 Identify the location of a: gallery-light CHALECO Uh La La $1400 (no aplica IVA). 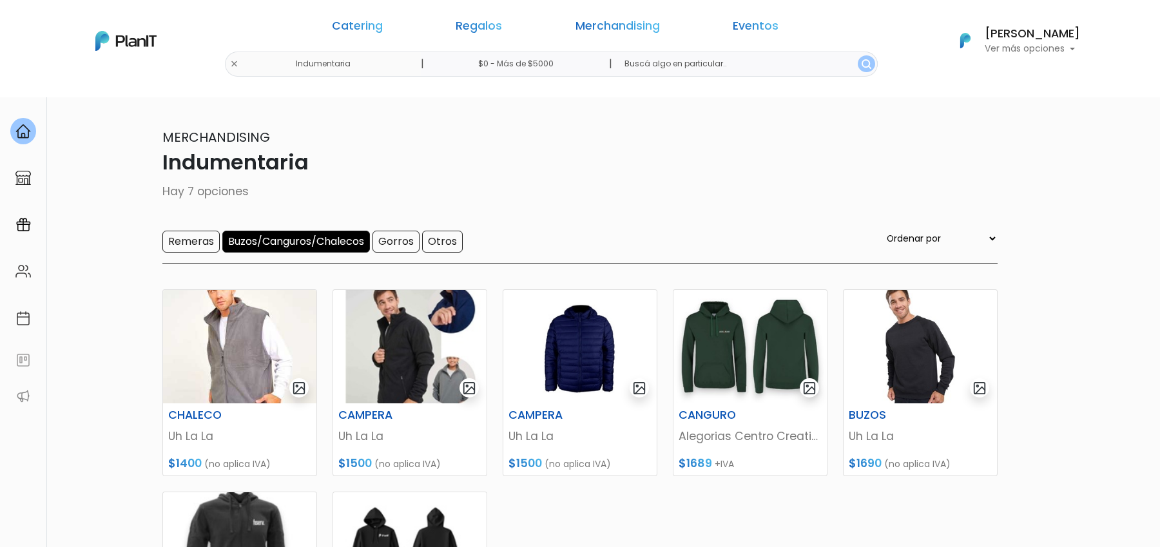
(240, 383).